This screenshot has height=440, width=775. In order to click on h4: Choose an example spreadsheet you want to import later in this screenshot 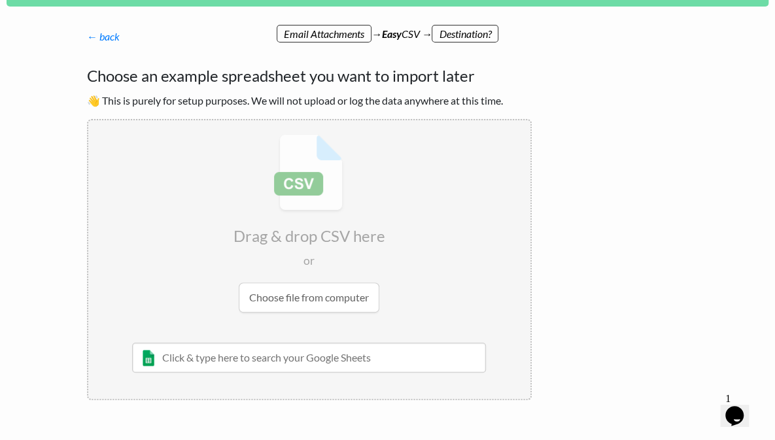, I will do `click(309, 76)`.